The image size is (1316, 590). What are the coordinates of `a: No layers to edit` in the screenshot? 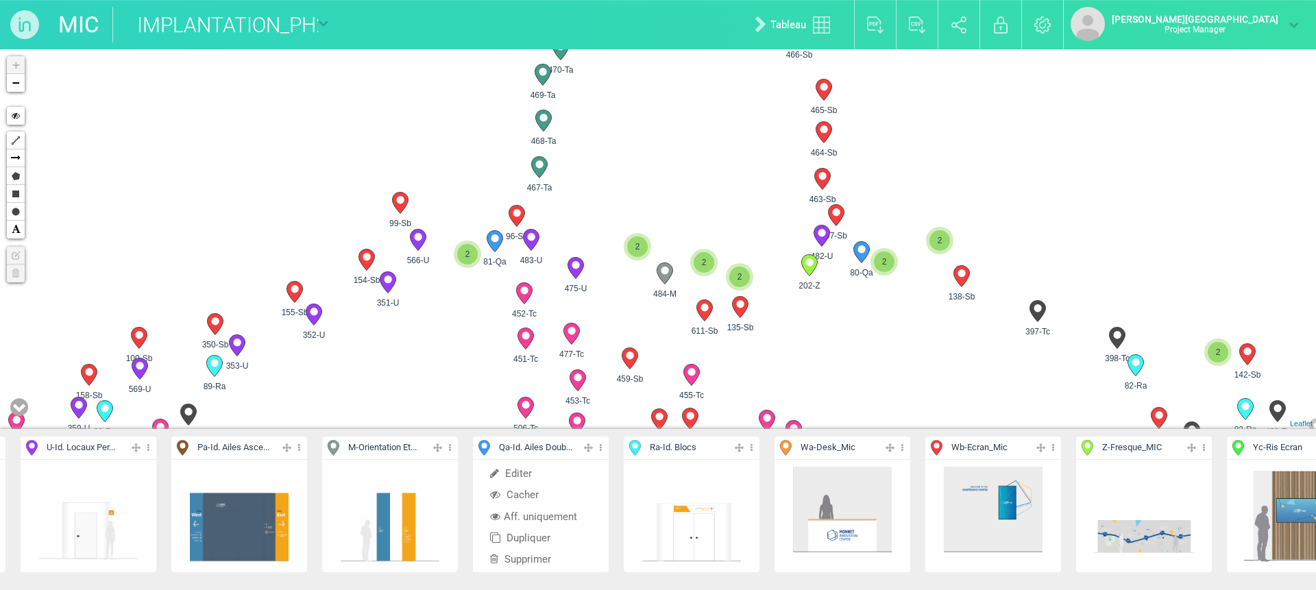 It's located at (16, 256).